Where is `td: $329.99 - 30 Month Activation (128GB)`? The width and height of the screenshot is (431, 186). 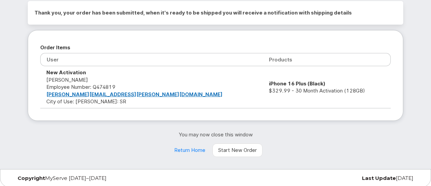 td: $329.99 - 30 Month Activation (128GB) is located at coordinates (327, 87).